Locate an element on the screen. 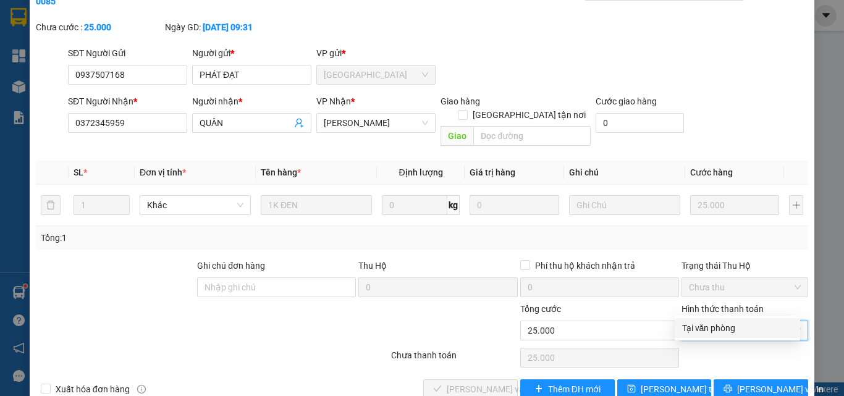 This screenshot has height=396, width=844. th: Ghi chú is located at coordinates (624, 172).